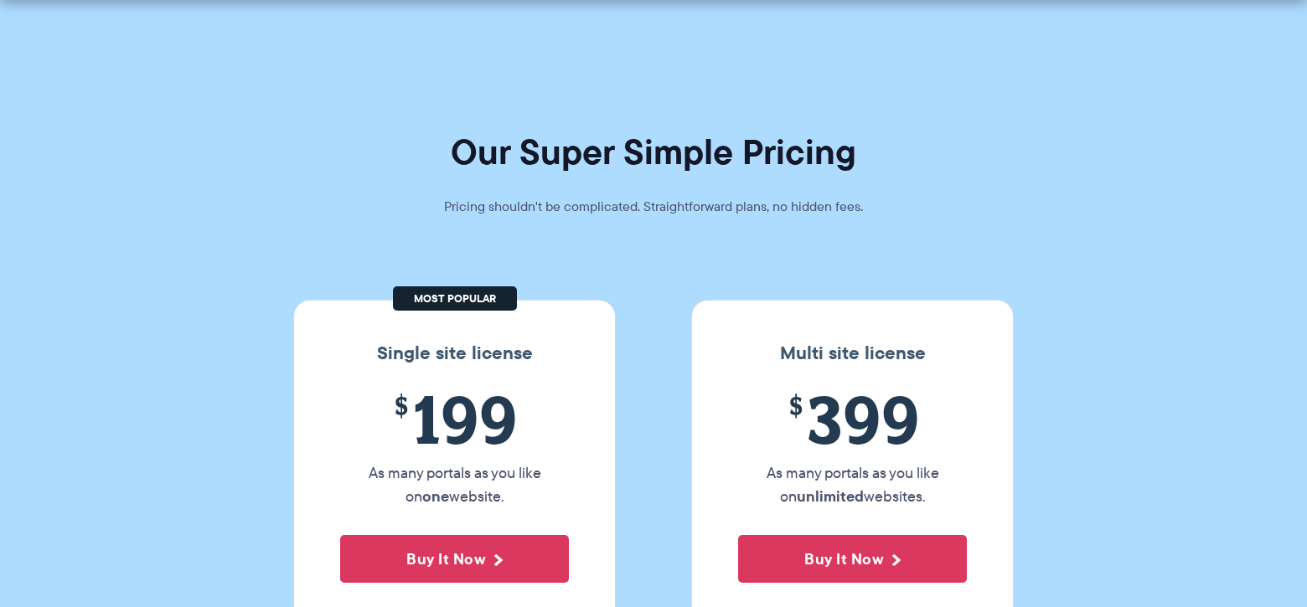 The height and width of the screenshot is (607, 1307). What do you see at coordinates (852, 485) in the screenshot?
I see `p: As many portals as you like on websites.` at bounding box center [852, 485].